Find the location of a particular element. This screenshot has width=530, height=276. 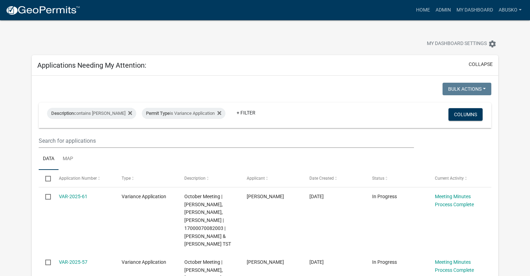

span: Matt Dawson is located at coordinates (265, 196).